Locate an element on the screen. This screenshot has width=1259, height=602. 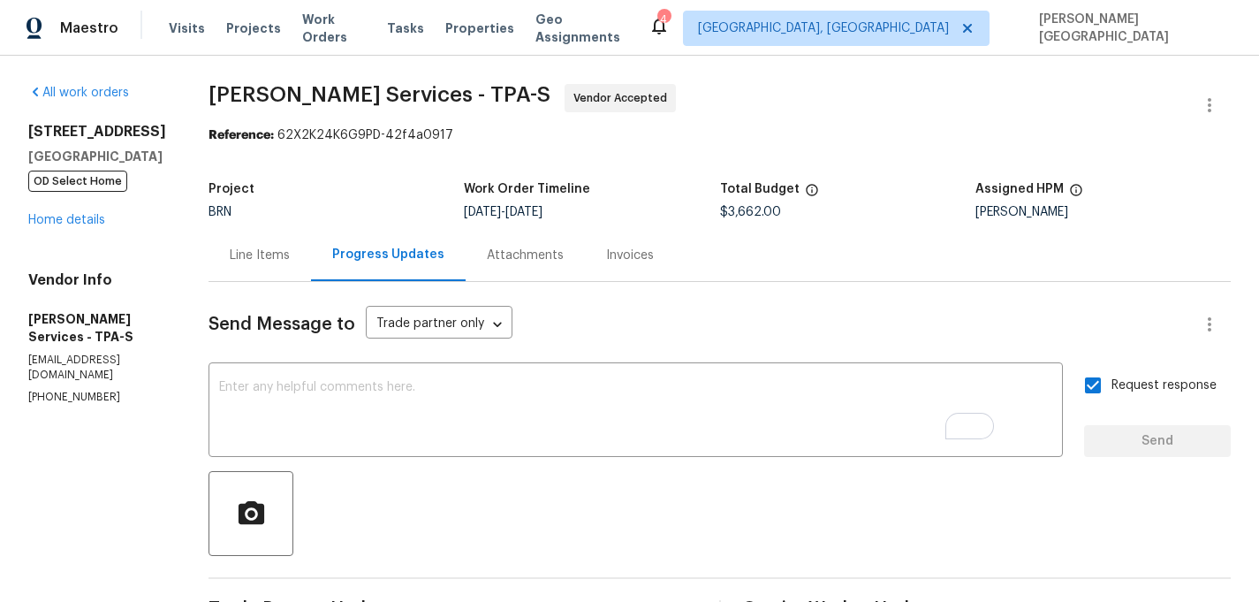
span: $3,662.00 is located at coordinates (750, 212).